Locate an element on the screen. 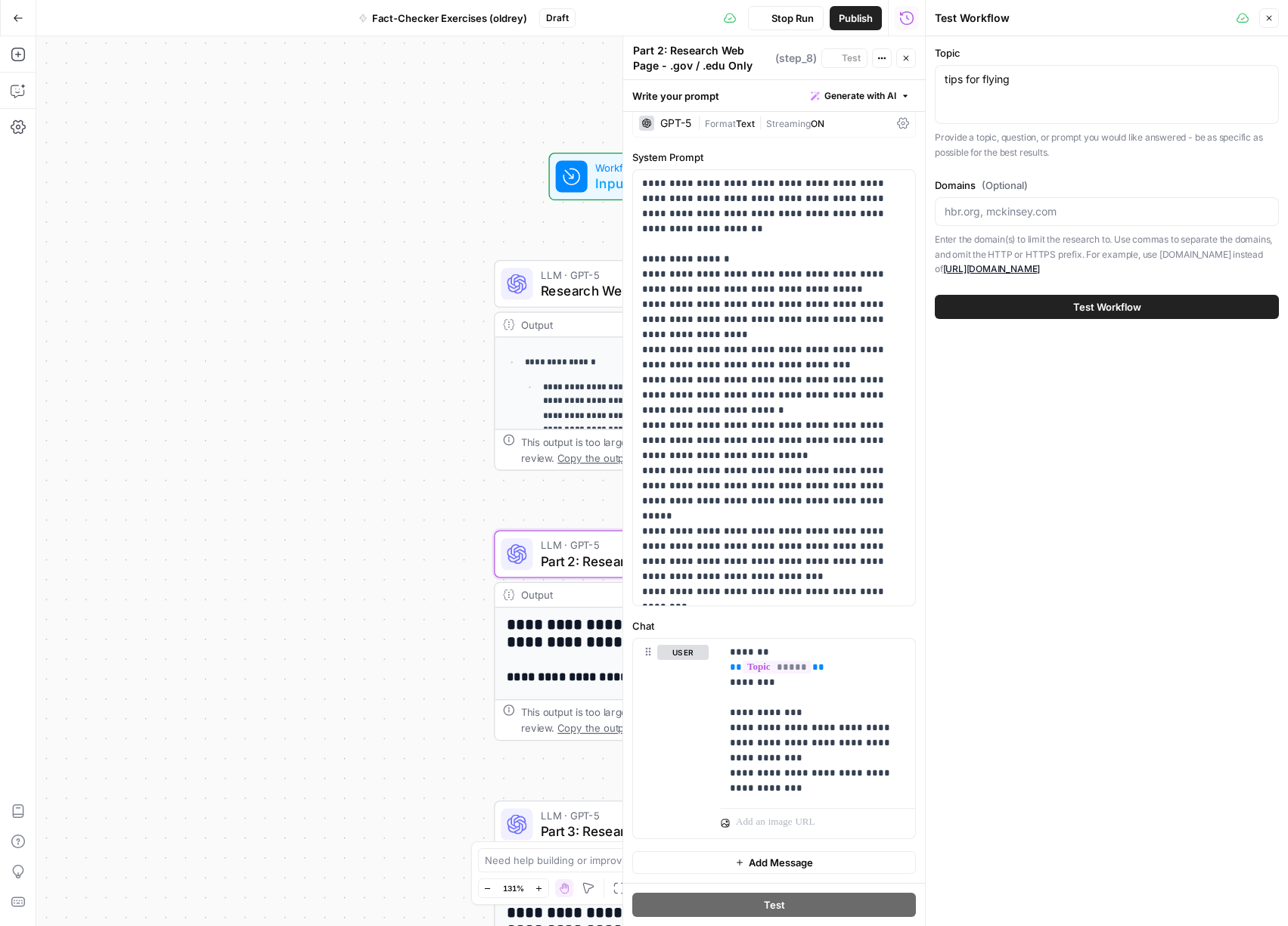 This screenshot has height=926, width=1288. span: Text is located at coordinates (745, 124).